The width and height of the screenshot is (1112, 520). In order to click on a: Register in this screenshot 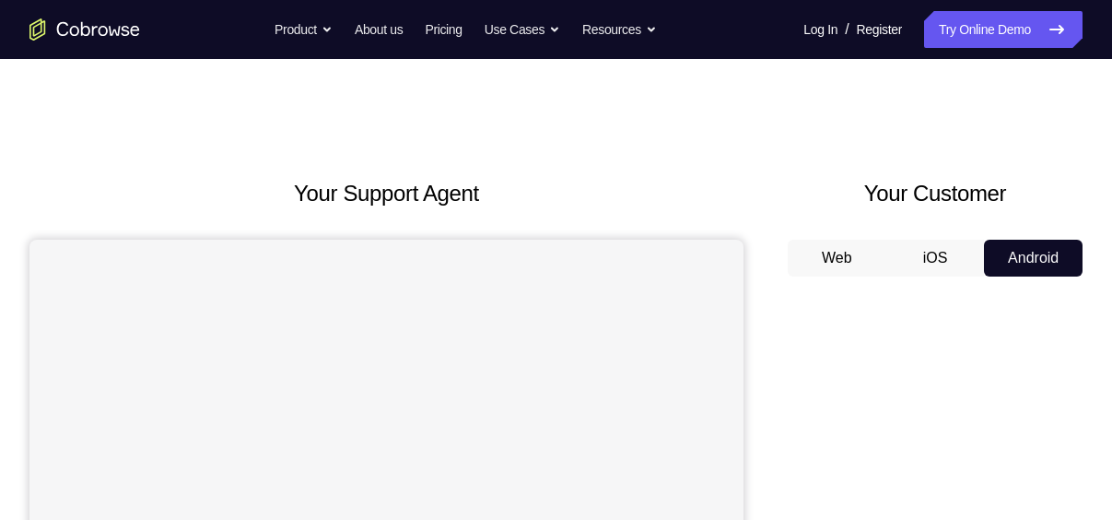, I will do `click(879, 29)`.